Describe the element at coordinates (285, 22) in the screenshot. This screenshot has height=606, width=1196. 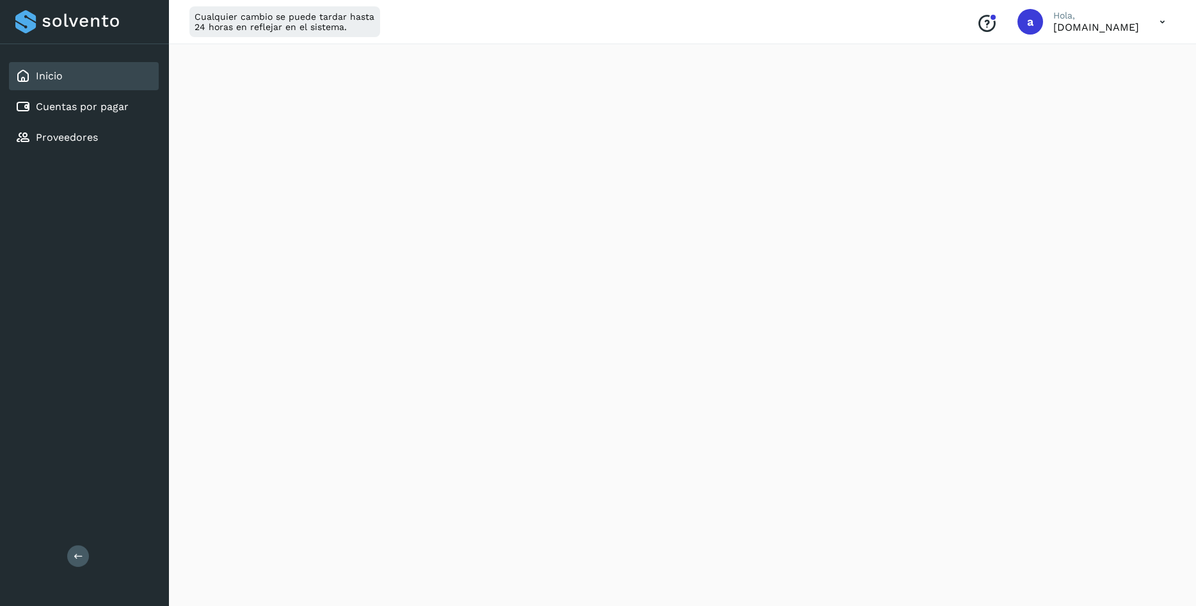
I see `div: Cualquier cambio se puede tardar hasta 24 horas en reflejar en el sistema.` at that location.